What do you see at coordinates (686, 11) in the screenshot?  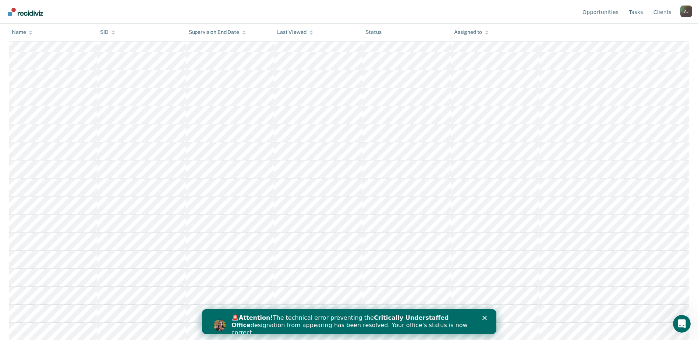 I see `div: A J` at bounding box center [686, 11].